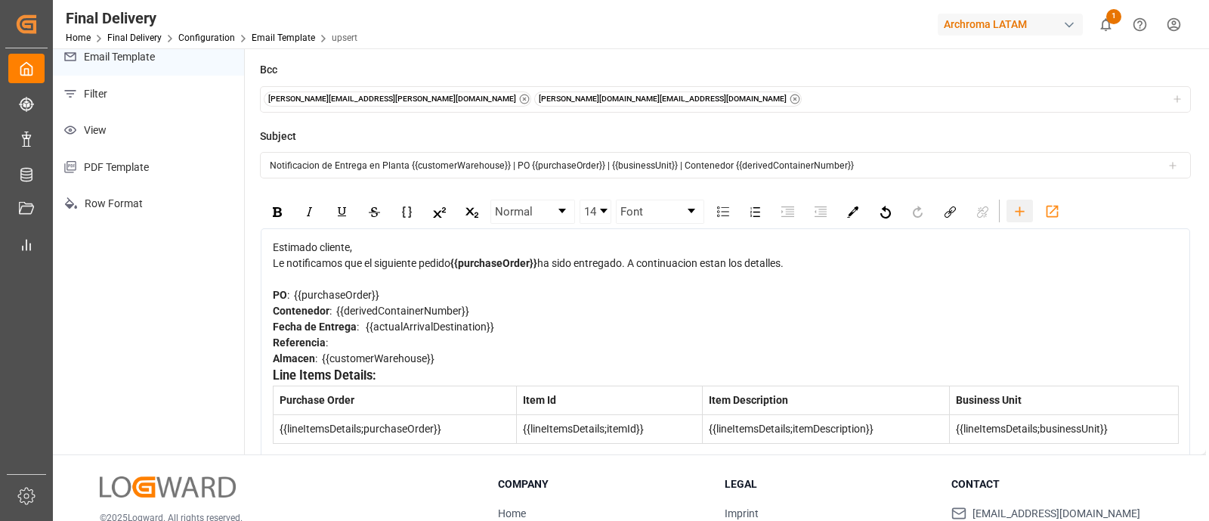  Describe the element at coordinates (1014, 24) in the screenshot. I see `button: Archroma LATAM` at that location.